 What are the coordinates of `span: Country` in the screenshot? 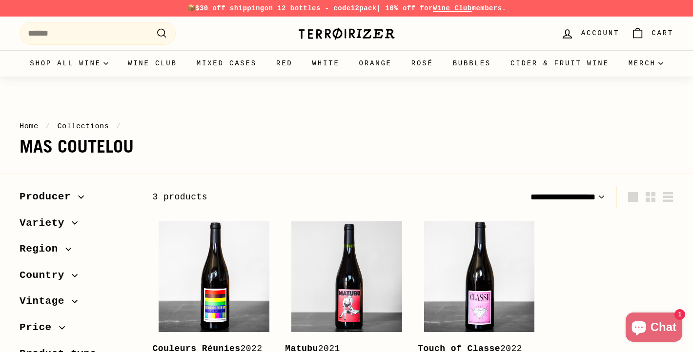 It's located at (45, 276).